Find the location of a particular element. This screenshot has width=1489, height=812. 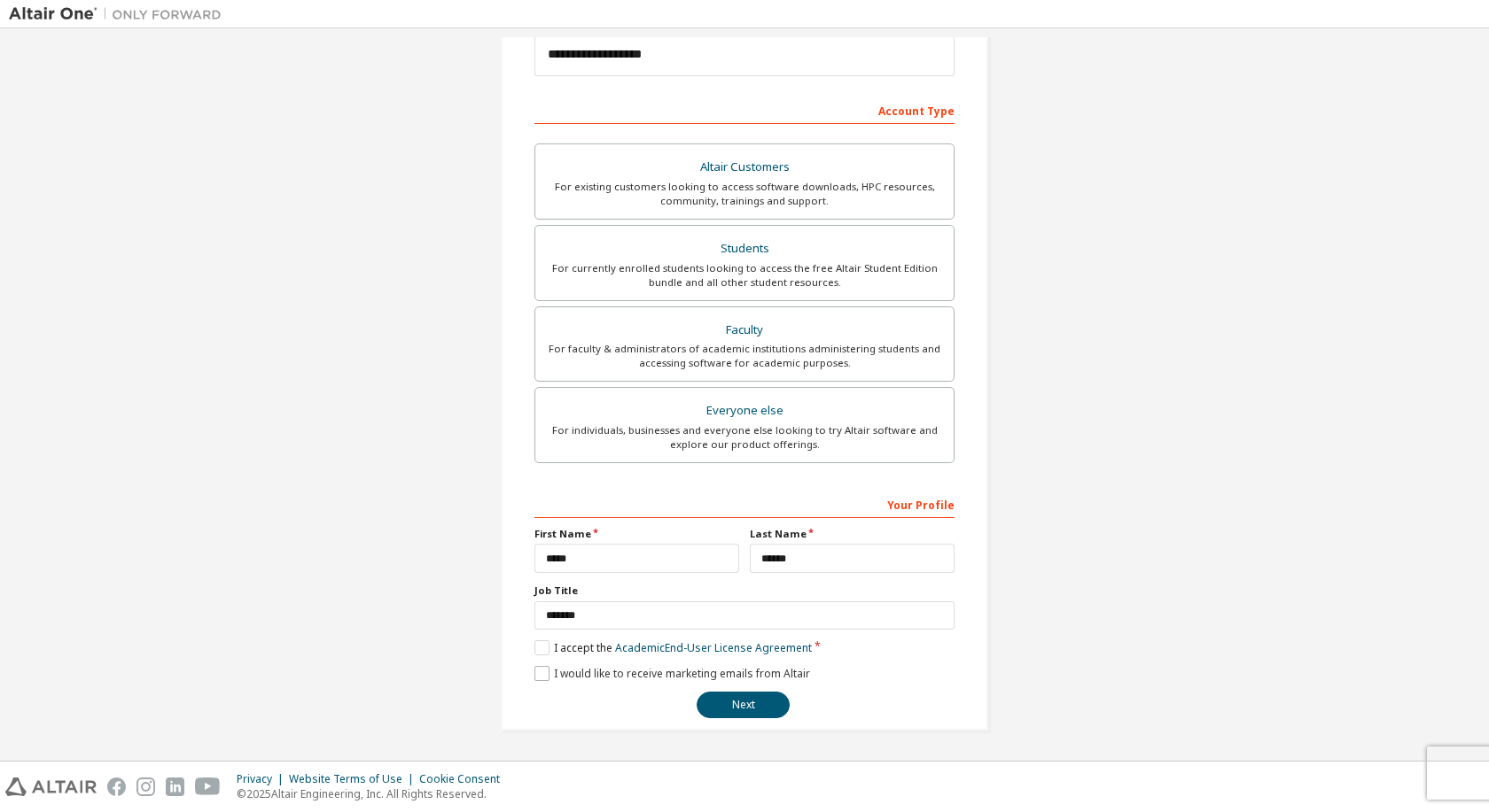

img: Altair One is located at coordinates (120, 14).